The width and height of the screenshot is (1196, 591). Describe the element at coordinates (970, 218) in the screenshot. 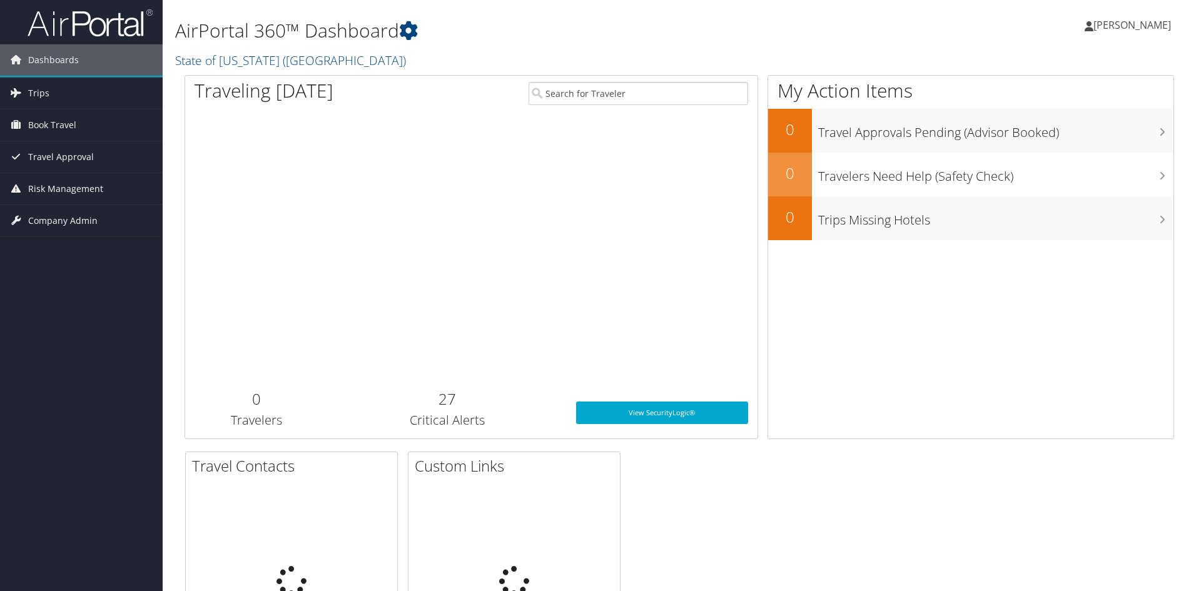

I see `a: 0Trips Missing Hotels` at that location.